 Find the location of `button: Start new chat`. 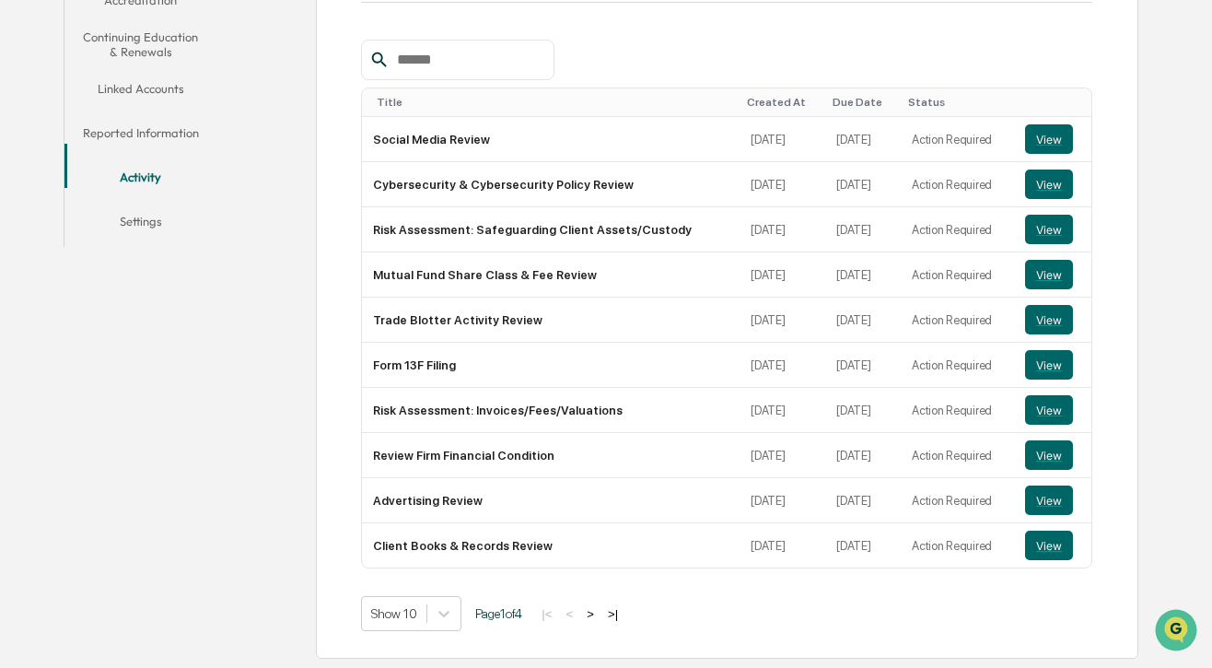

button: Start new chat is located at coordinates (324, 157).